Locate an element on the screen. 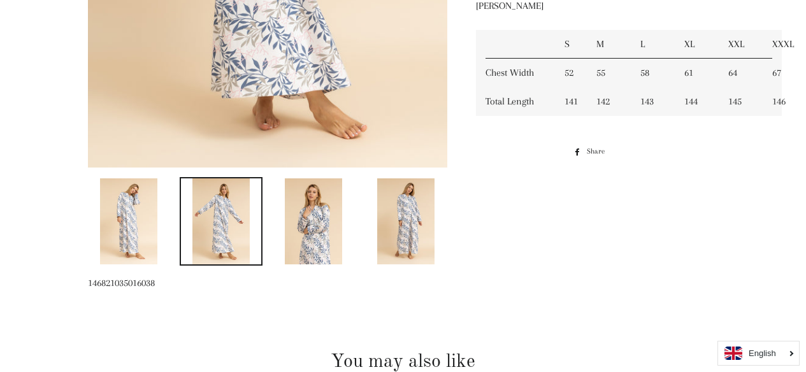 This screenshot has width=806, height=372. td: 146 is located at coordinates (773, 101).